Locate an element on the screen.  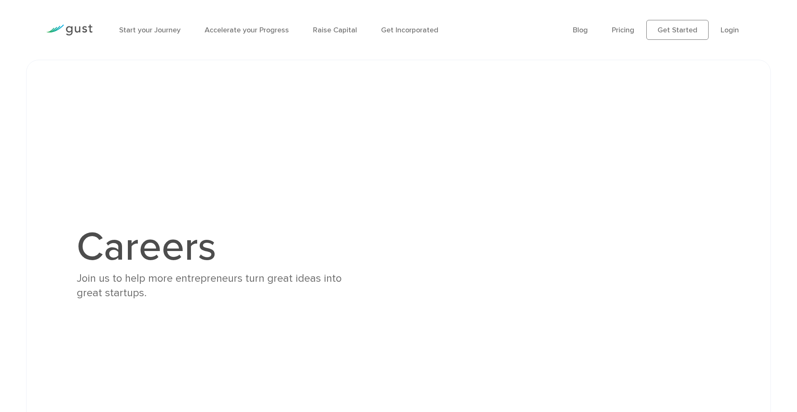
a: Raise Capital is located at coordinates (335, 30).